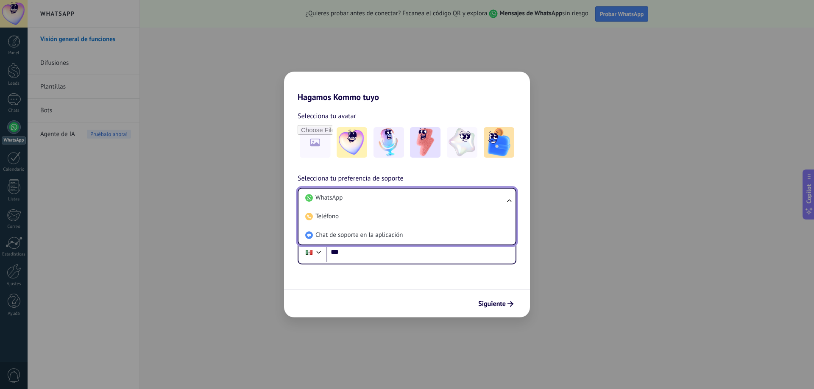  Describe the element at coordinates (499, 142) in the screenshot. I see `img: -5.jpeg` at that location.